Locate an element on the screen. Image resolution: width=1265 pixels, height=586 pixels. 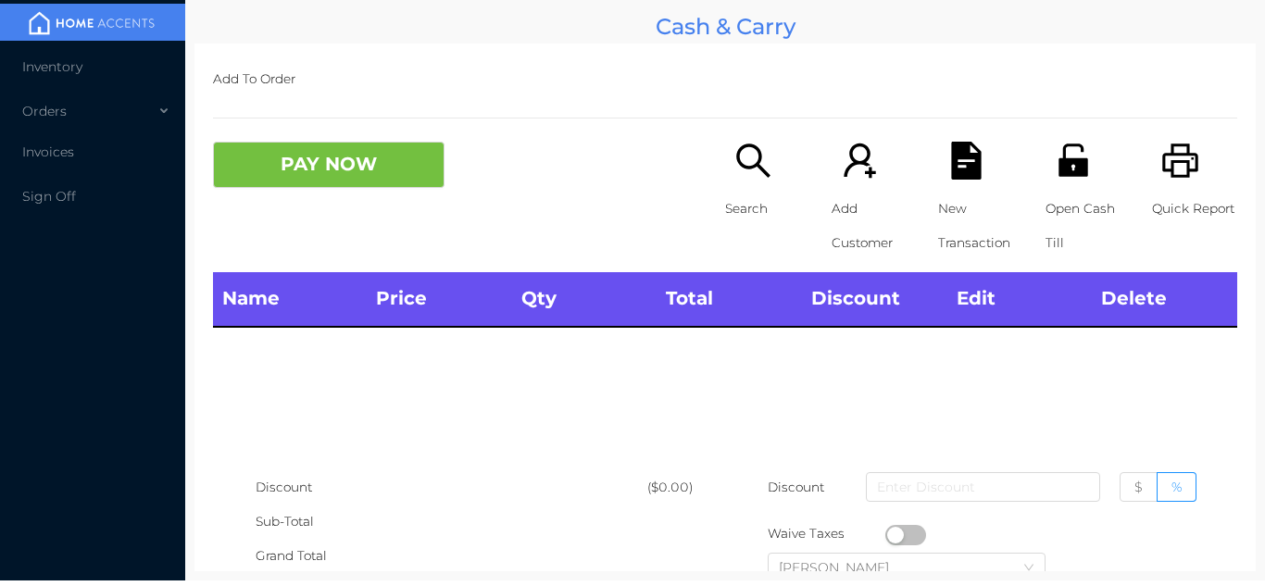
span: Inventory is located at coordinates (52, 67).